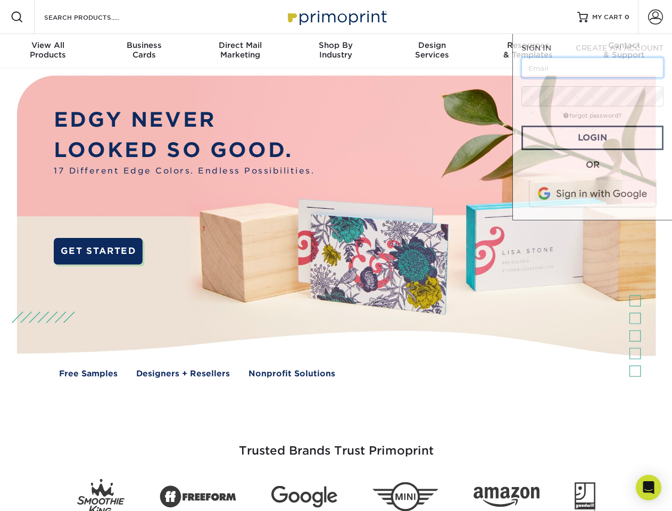 This screenshot has height=511, width=672. I want to click on span: MY CART, so click(607, 17).